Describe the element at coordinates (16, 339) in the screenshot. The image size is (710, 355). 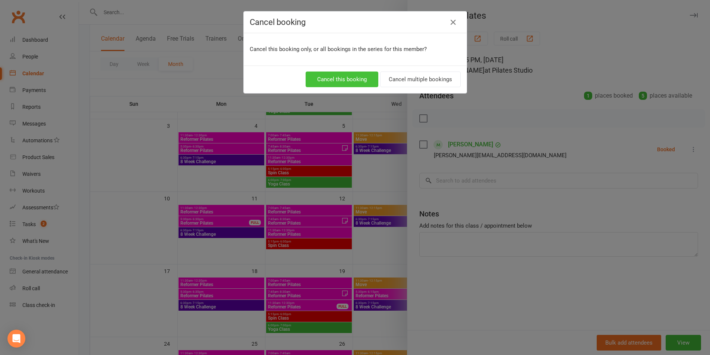
I see `div: Open Intercom Messenger` at that location.